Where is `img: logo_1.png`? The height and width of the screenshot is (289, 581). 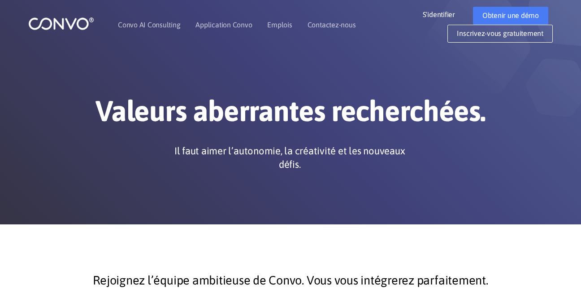 img: logo_1.png is located at coordinates (61, 23).